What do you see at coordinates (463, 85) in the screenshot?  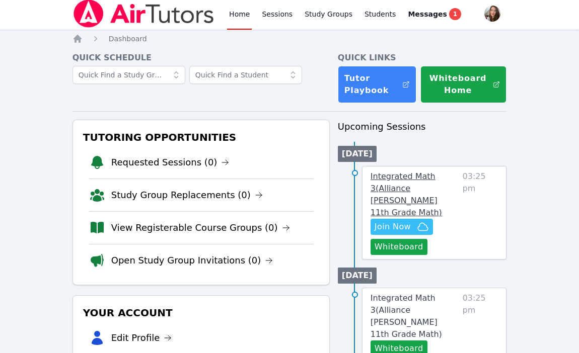 I see `button: Whiteboard Home` at bounding box center [463, 85].